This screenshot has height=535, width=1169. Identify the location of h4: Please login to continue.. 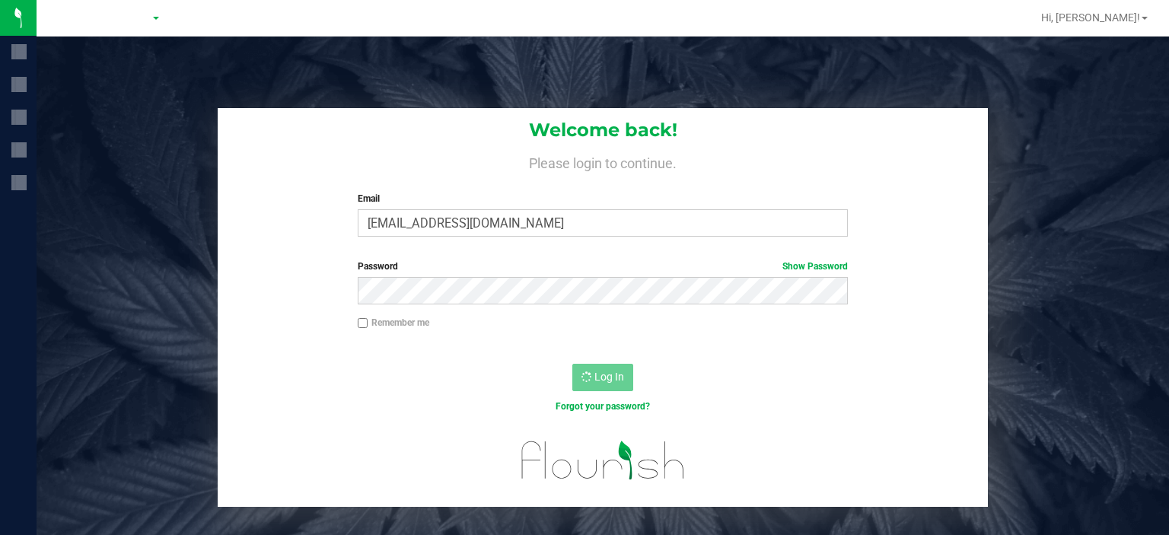
(603, 161).